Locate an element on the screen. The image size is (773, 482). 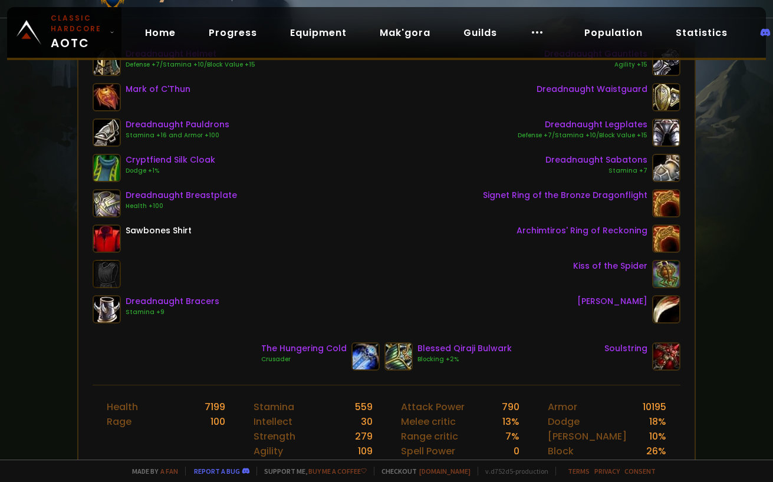
span: Checkout is located at coordinates (422, 471).